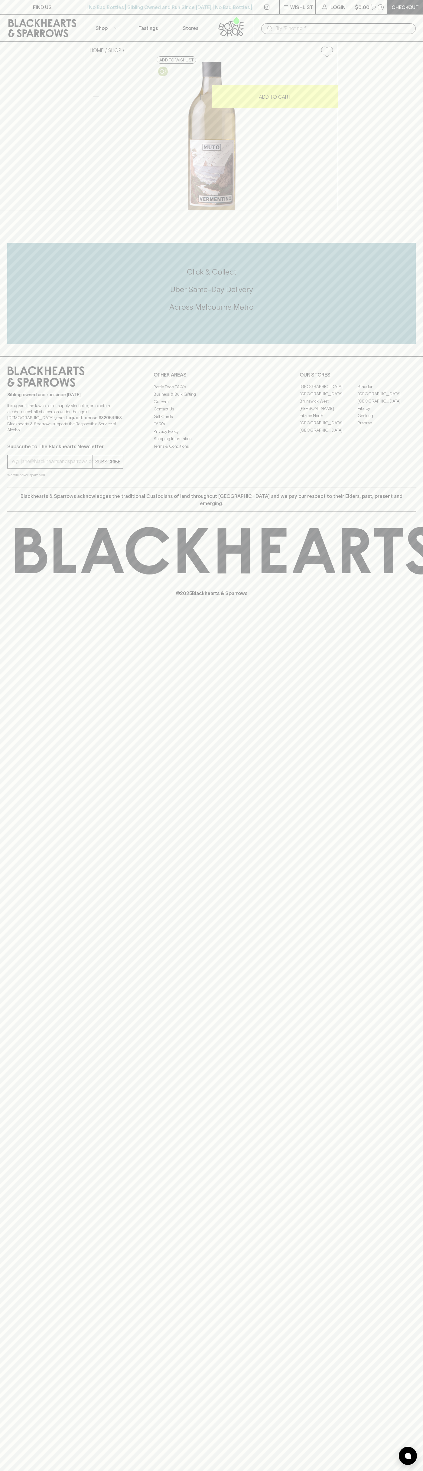 Image resolution: width=423 pixels, height=1471 pixels. What do you see at coordinates (212, 439) in the screenshot?
I see `a: Shipping Information` at bounding box center [212, 439].